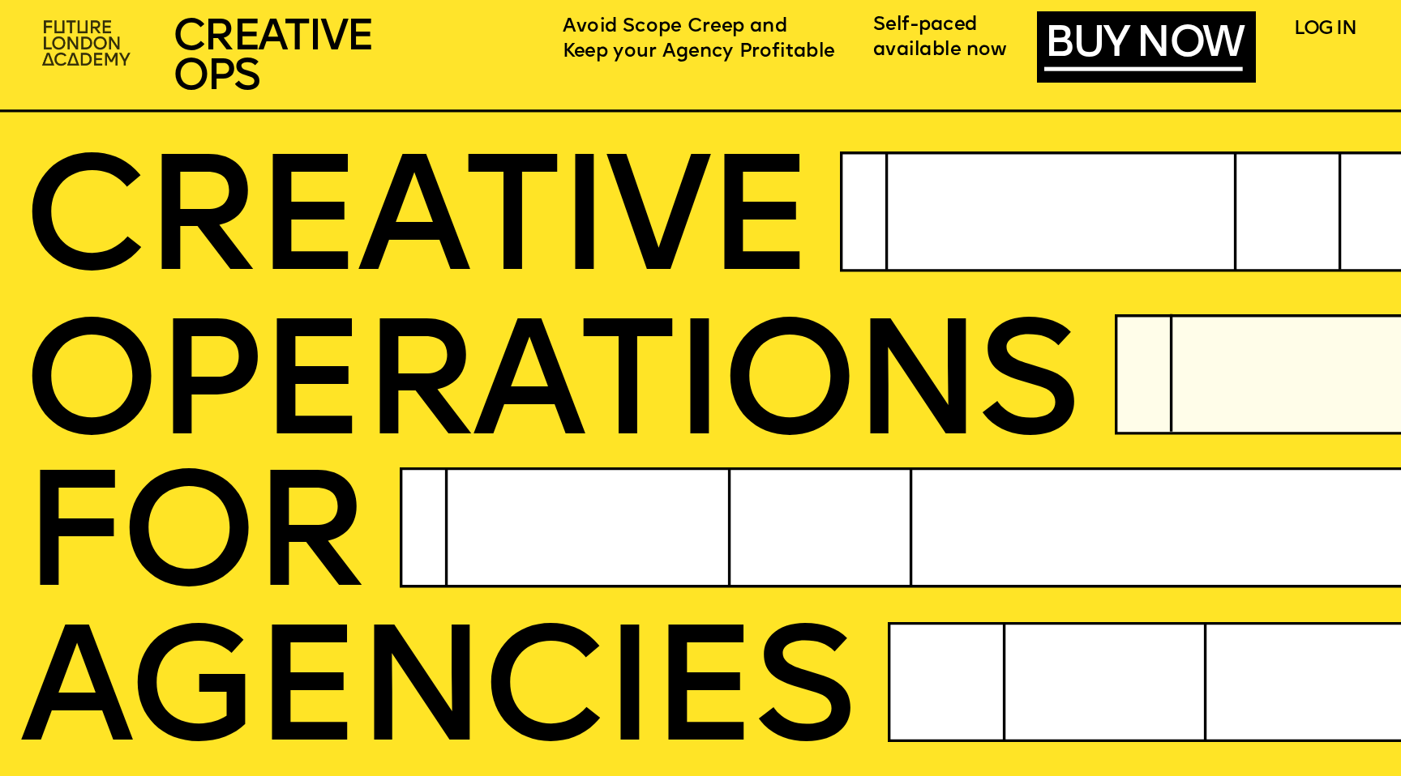 The width and height of the screenshot is (1401, 776). What do you see at coordinates (674, 26) in the screenshot?
I see `span: Avoid Scope Creep and` at bounding box center [674, 26].